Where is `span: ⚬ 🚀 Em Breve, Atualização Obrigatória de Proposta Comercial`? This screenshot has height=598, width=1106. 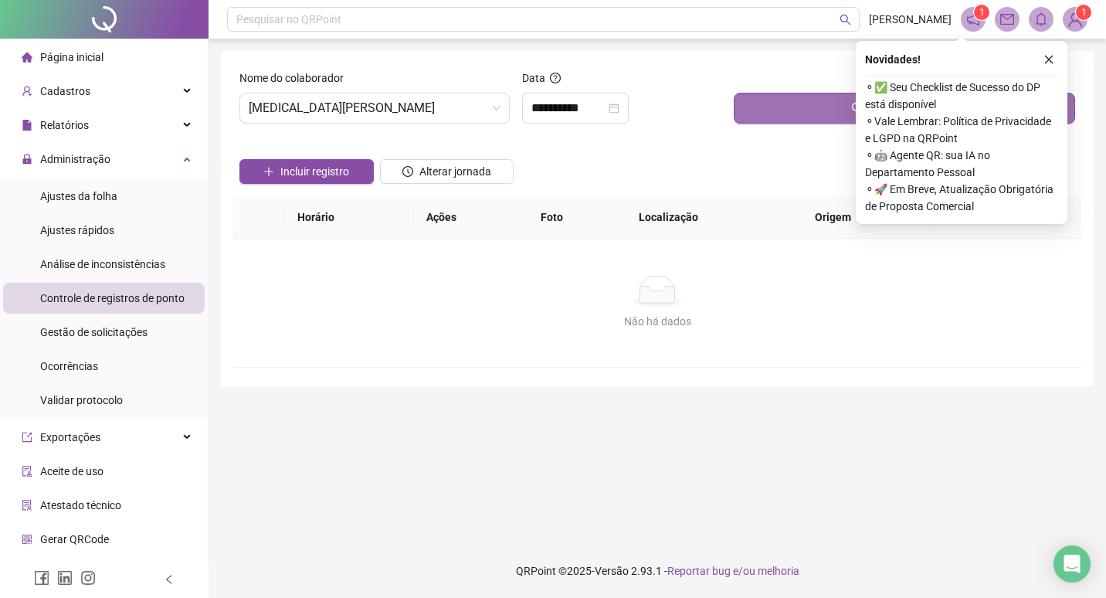 span: ⚬ 🚀 Em Breve, Atualização Obrigatória de Proposta Comercial is located at coordinates (962, 198).